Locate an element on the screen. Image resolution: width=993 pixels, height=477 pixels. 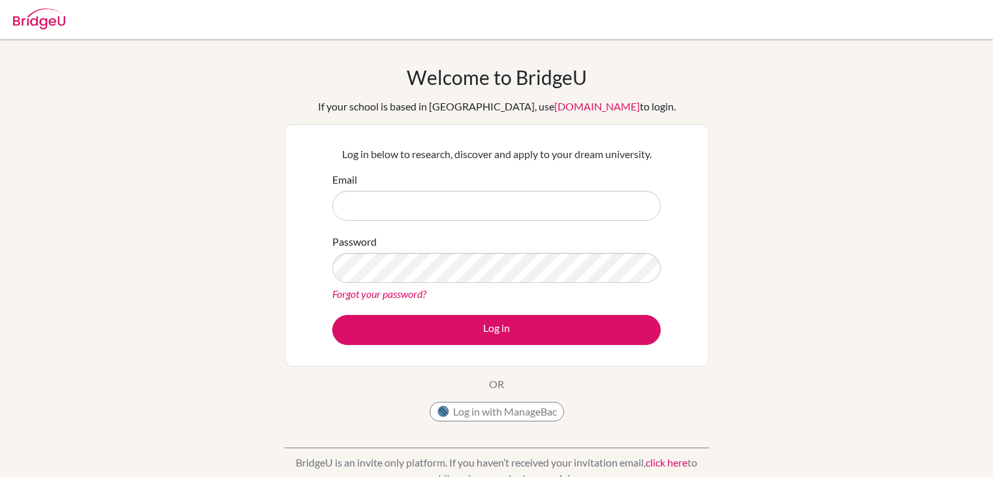
label: Email is located at coordinates (345, 180).